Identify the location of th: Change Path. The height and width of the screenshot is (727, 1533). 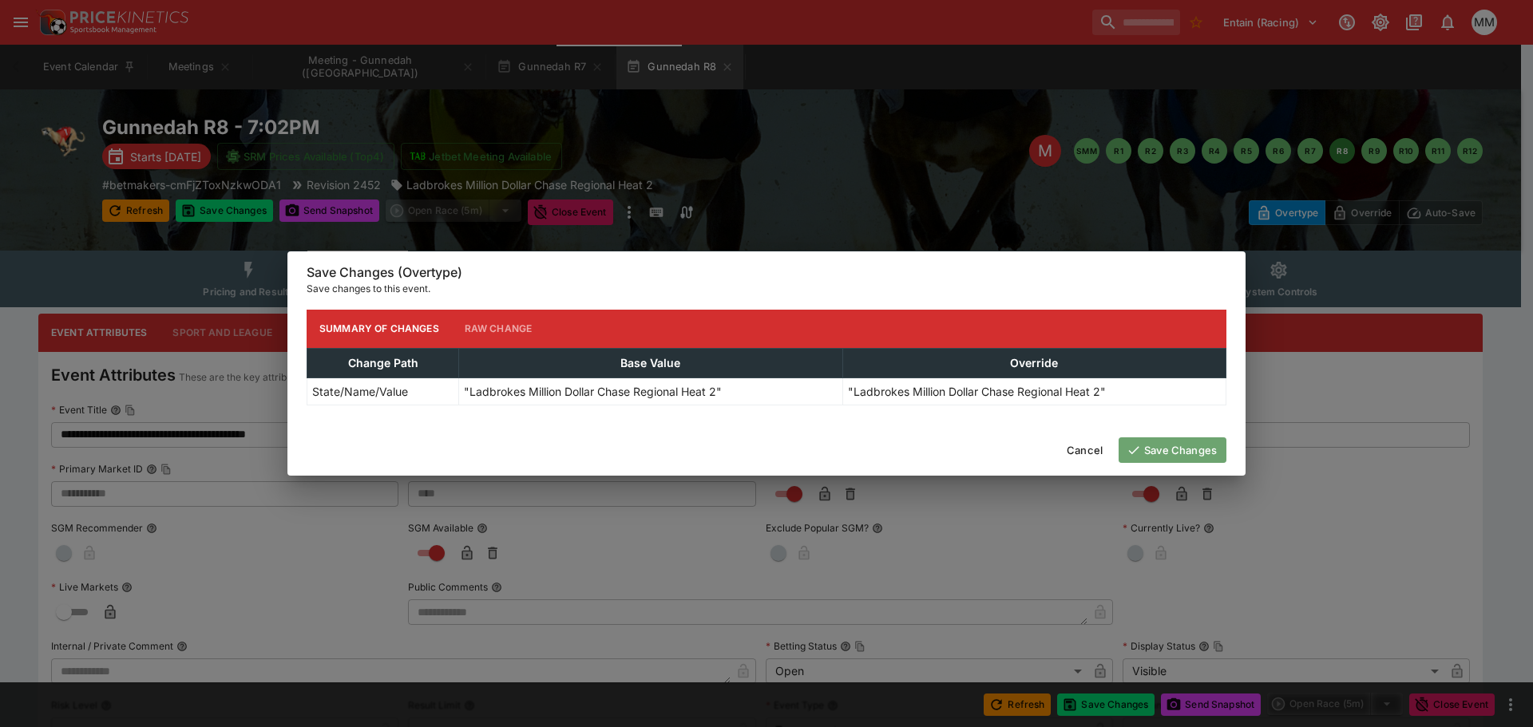
(383, 362).